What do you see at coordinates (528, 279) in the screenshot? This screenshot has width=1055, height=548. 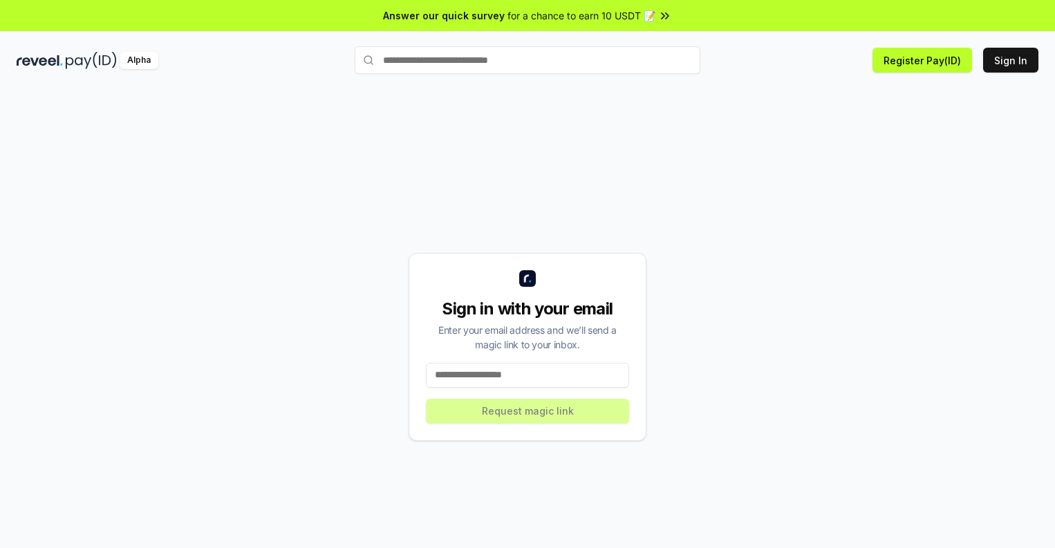 I see `img: logo_small` at bounding box center [528, 279].